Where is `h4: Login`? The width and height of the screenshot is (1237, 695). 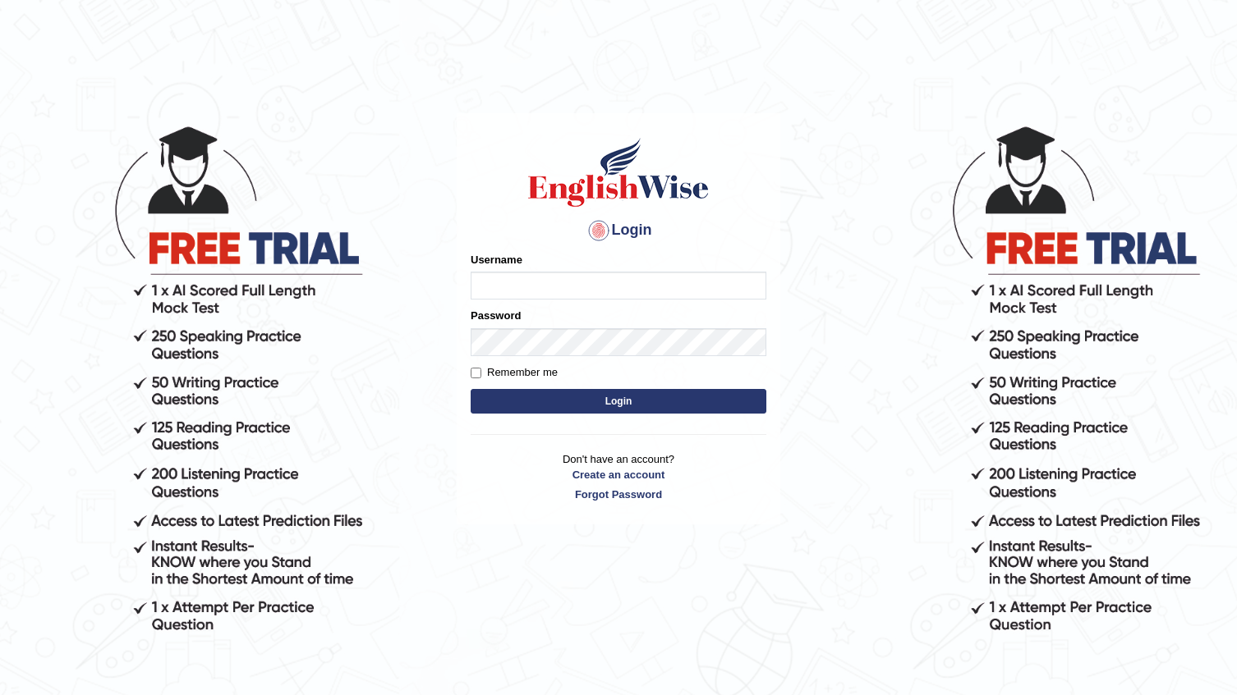
h4: Login is located at coordinates (618, 231).